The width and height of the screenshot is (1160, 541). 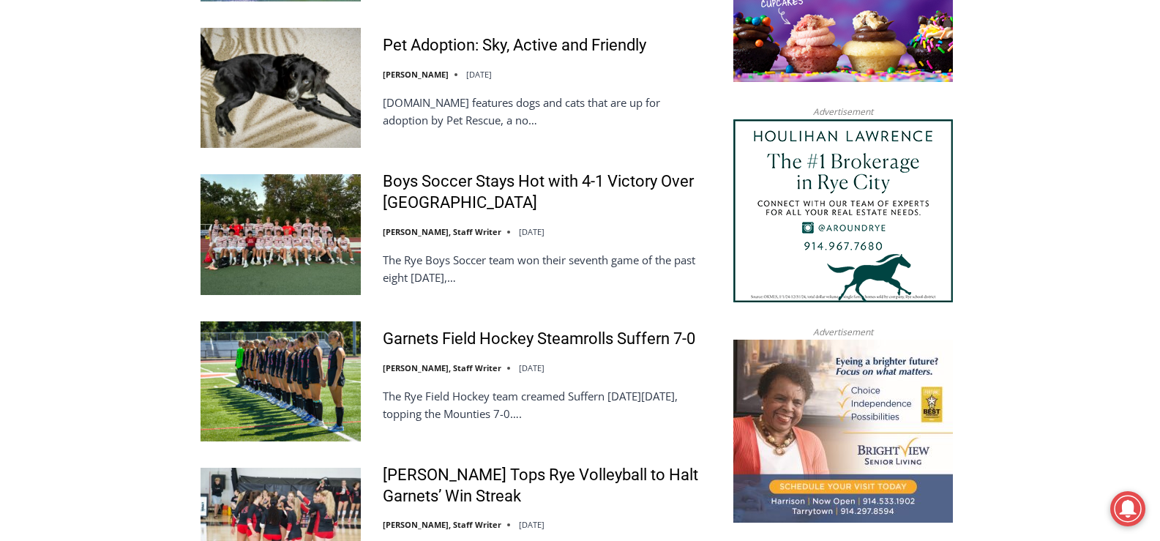 What do you see at coordinates (843, 211) in the screenshot?
I see `a: Houlihan Lawrence The #1 Brokerage in Rye City` at bounding box center [843, 211].